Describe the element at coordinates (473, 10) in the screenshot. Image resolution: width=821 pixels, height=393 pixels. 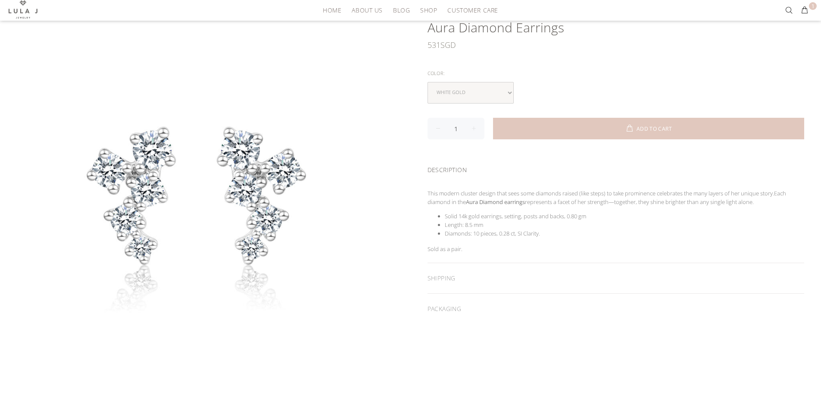
I see `span: CUSTOMER CARE` at that location.